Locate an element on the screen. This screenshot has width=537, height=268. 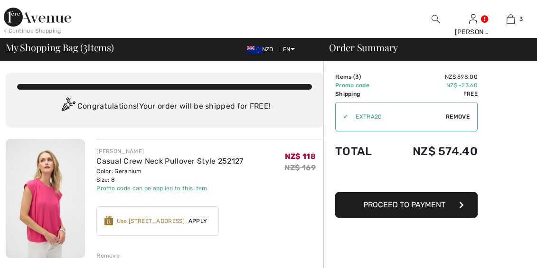
td: Items ( ) is located at coordinates (361, 77).